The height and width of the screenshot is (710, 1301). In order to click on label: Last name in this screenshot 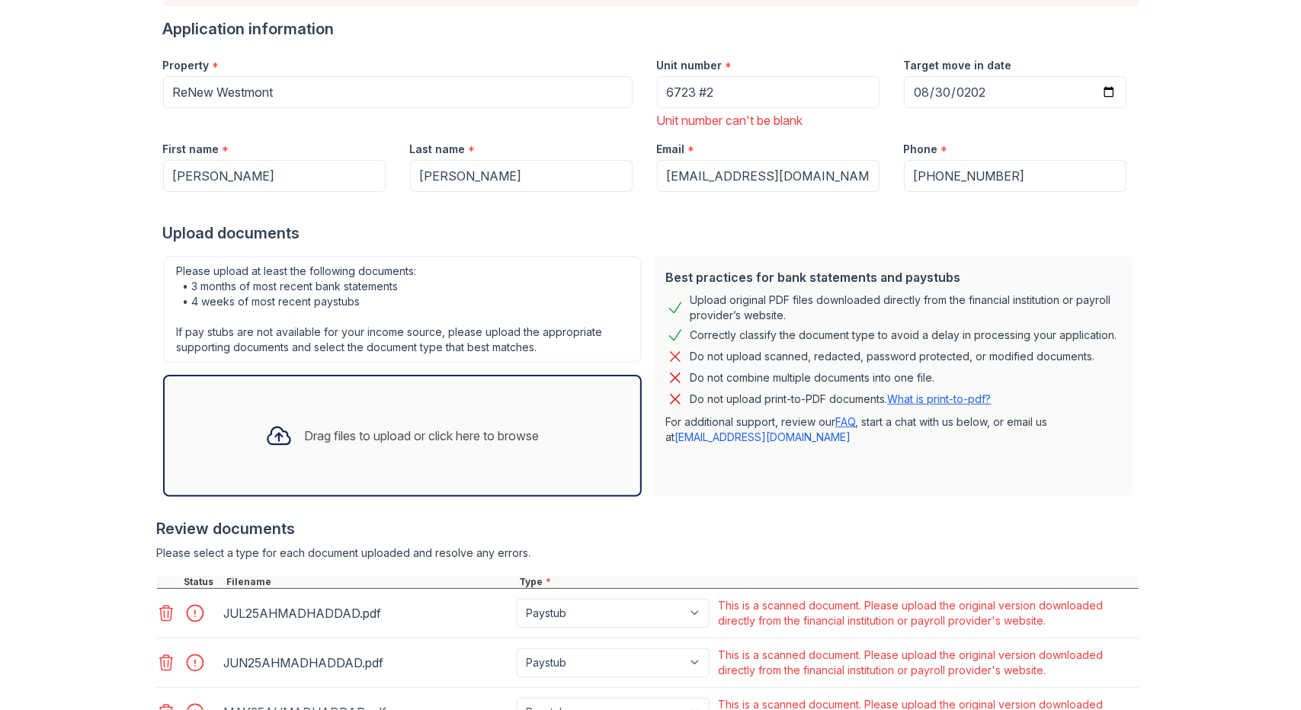, I will do `click(438, 149)`.